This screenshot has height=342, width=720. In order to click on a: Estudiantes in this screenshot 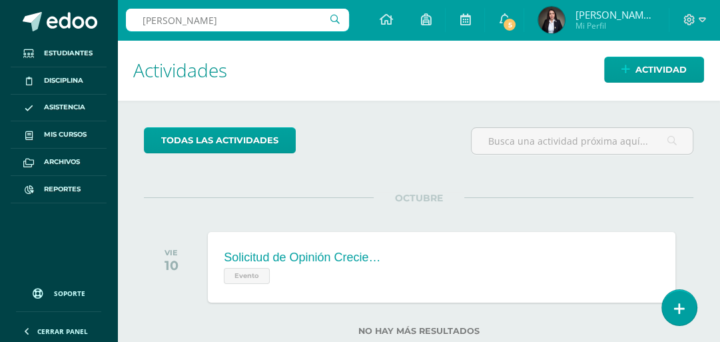, I will do `click(59, 53)`.